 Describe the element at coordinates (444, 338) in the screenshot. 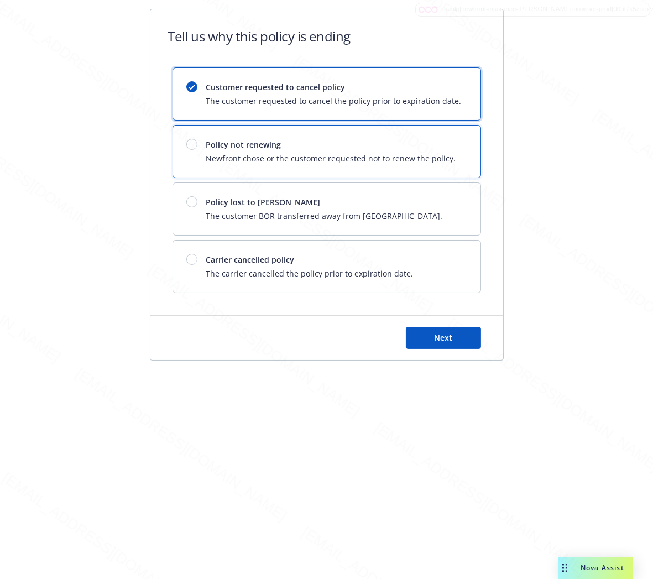

I see `button: Next` at that location.